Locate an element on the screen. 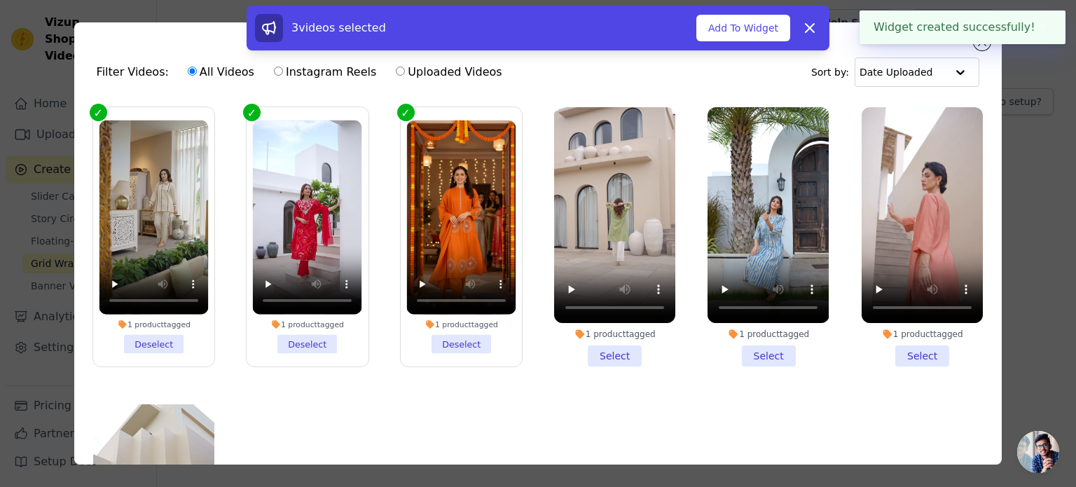 This screenshot has height=487, width=1076. span: 3 videos selected is located at coordinates (338, 27).